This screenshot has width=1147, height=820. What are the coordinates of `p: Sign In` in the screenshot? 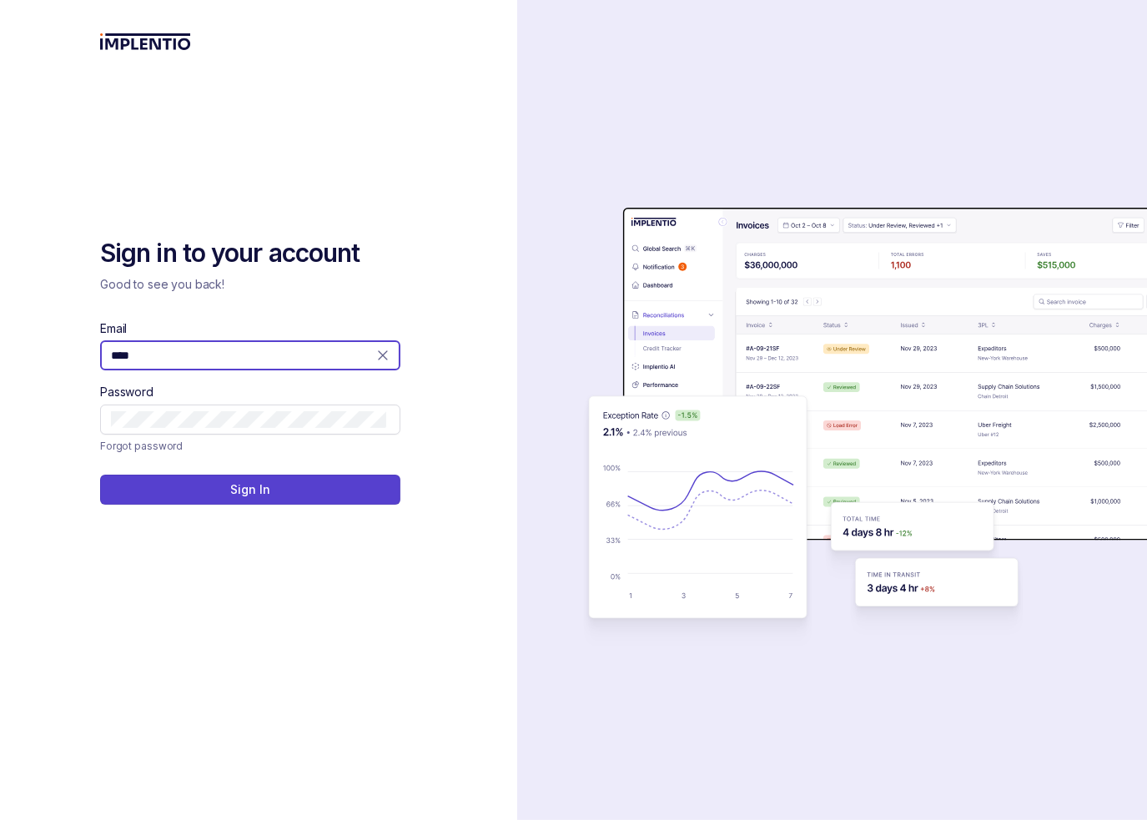 It's located at (249, 490).